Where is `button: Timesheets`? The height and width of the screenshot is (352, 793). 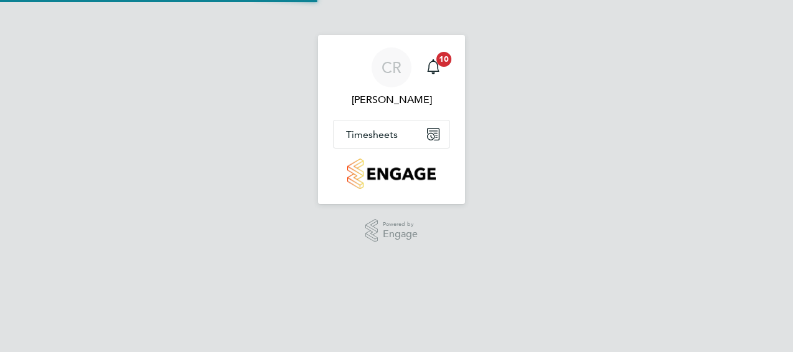
button: Timesheets is located at coordinates (392, 134).